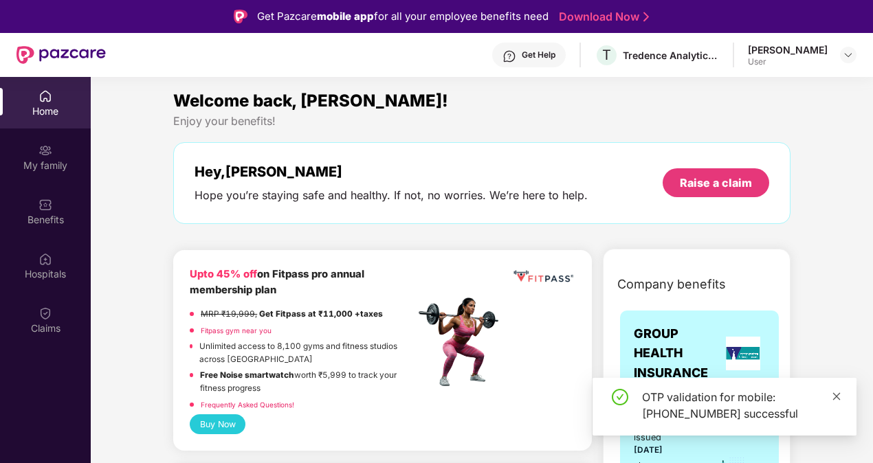  What do you see at coordinates (671, 55) in the screenshot?
I see `div: Tredence Analytics Solutions Private Limited` at bounding box center [671, 55].